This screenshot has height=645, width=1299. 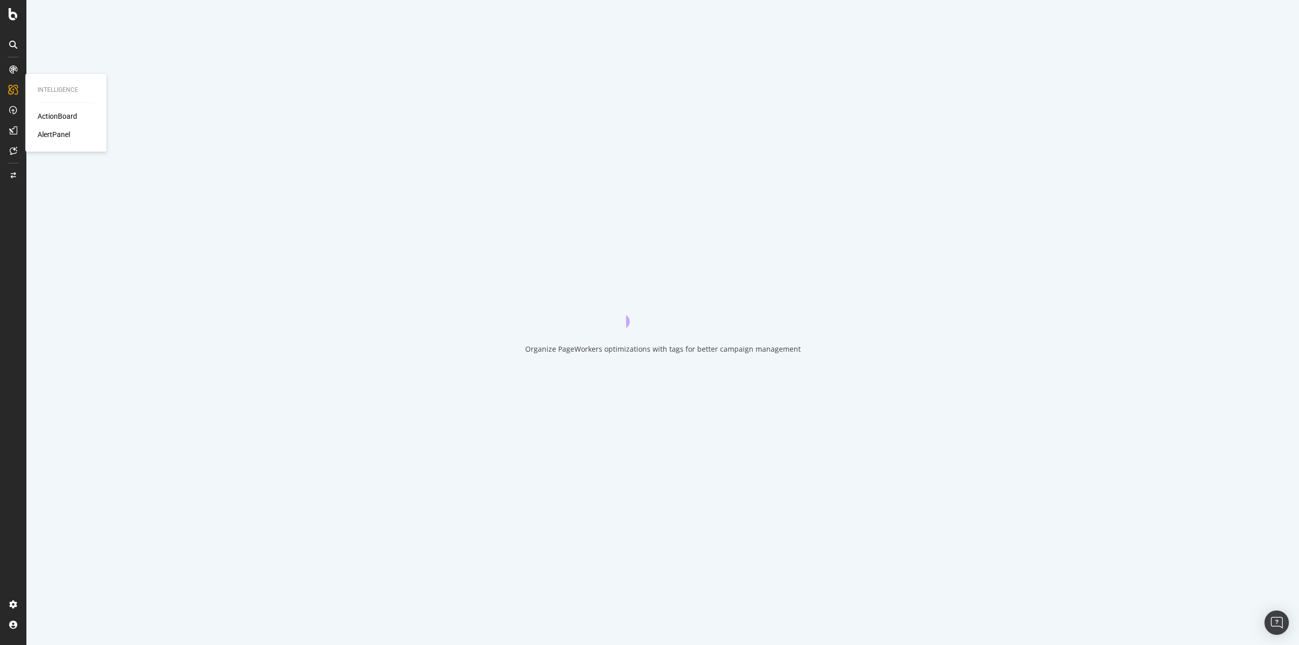 I want to click on div: AlertPanel, so click(x=54, y=134).